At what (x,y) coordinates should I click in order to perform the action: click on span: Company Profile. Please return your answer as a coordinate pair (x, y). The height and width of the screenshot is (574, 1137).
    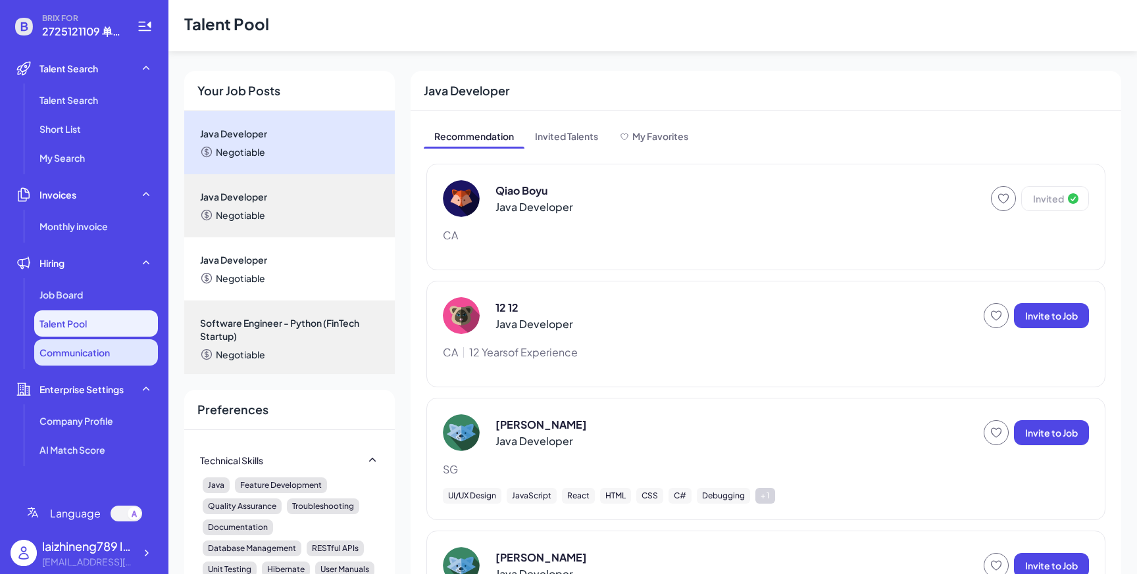
    Looking at the image, I should click on (76, 421).